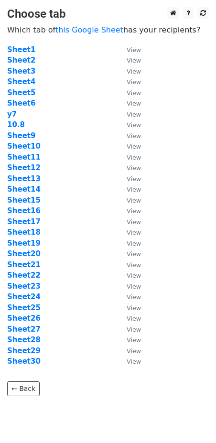 The height and width of the screenshot is (443, 216). I want to click on strong: Sheet21, so click(24, 265).